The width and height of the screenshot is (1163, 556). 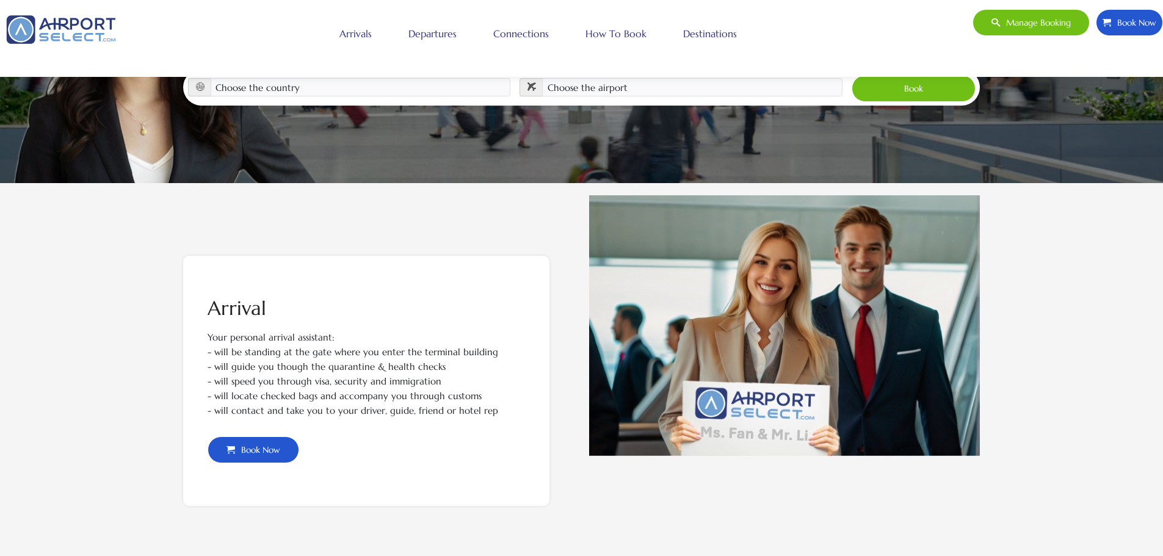 I want to click on span: Manage booking, so click(x=1035, y=23).